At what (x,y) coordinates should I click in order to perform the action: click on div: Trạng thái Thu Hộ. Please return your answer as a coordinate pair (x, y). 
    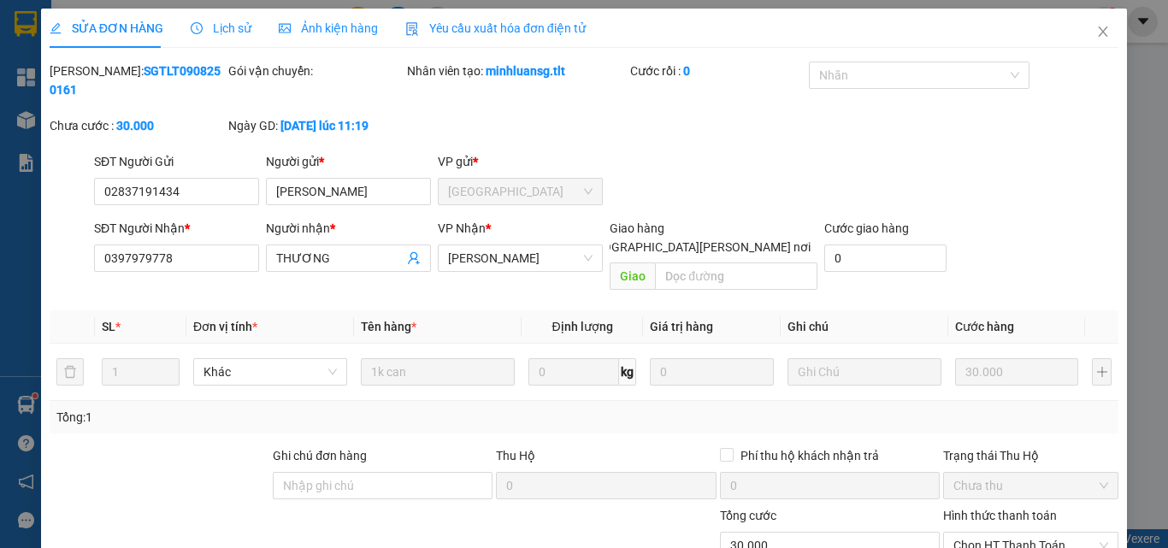
    Looking at the image, I should click on (1030, 456).